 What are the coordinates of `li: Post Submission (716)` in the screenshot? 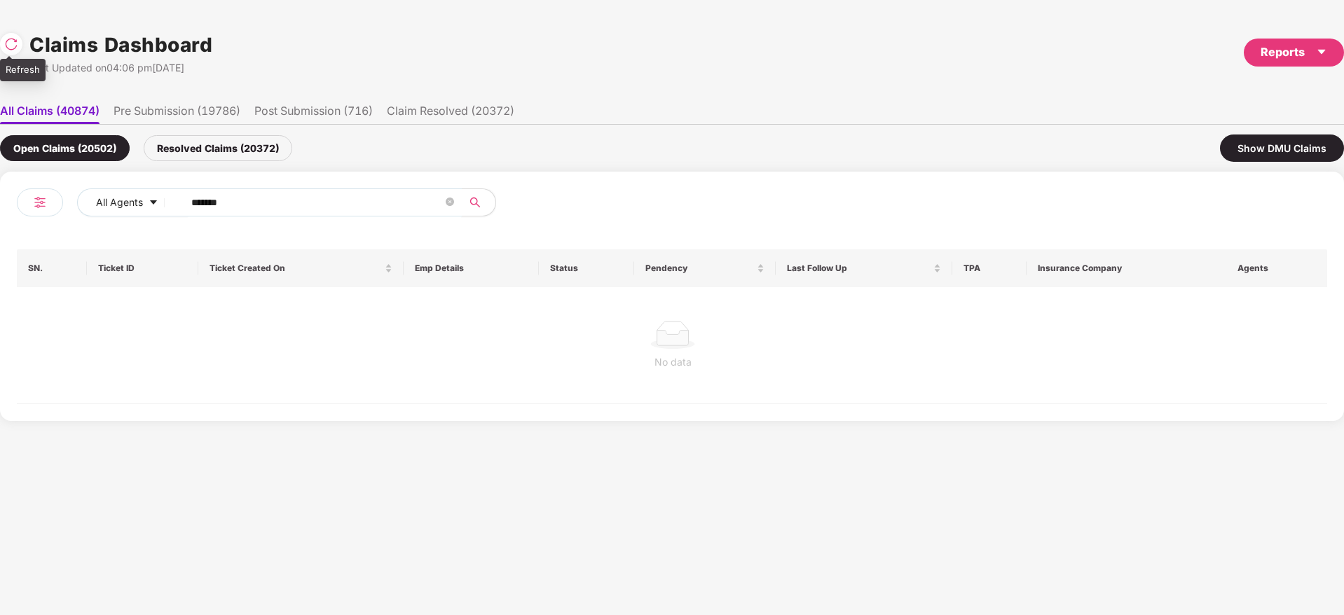 It's located at (313, 114).